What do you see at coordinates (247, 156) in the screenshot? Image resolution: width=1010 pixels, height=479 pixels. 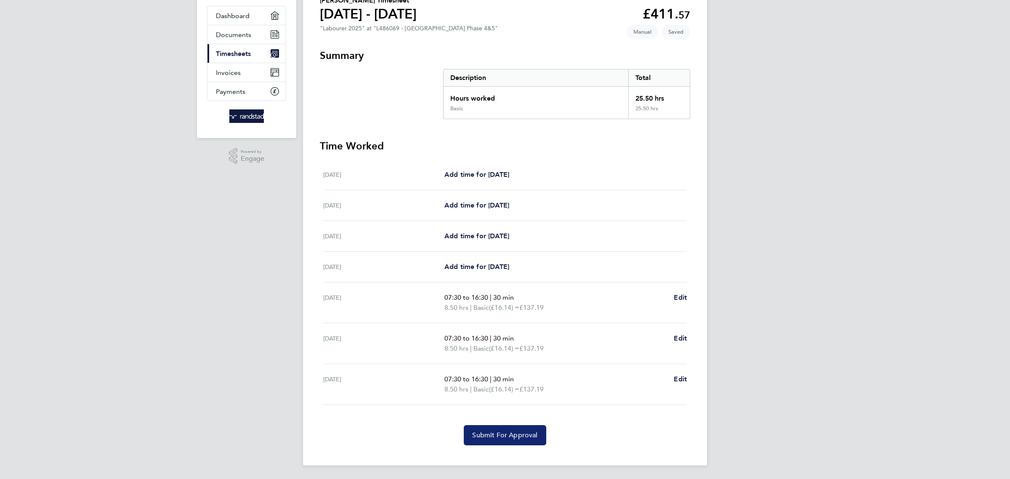 I see `a: Powered byEngage` at bounding box center [247, 156].